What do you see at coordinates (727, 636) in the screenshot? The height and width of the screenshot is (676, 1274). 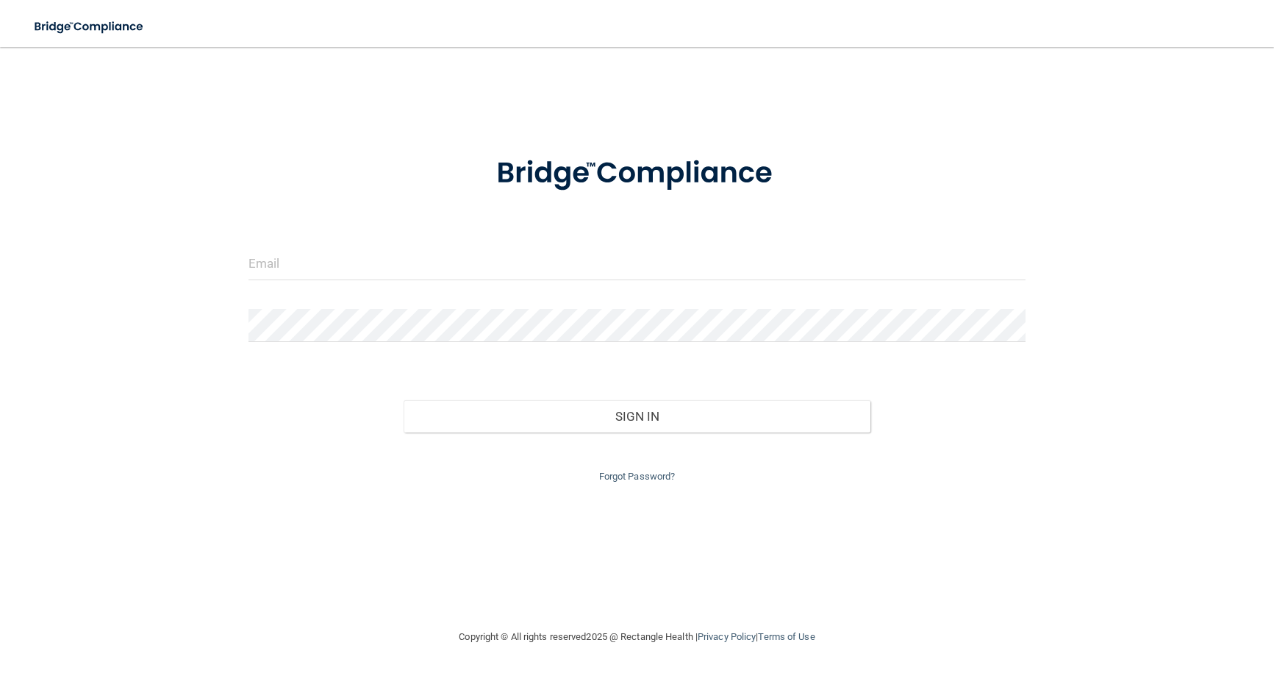 I see `a: Privacy Policy` at bounding box center [727, 636].